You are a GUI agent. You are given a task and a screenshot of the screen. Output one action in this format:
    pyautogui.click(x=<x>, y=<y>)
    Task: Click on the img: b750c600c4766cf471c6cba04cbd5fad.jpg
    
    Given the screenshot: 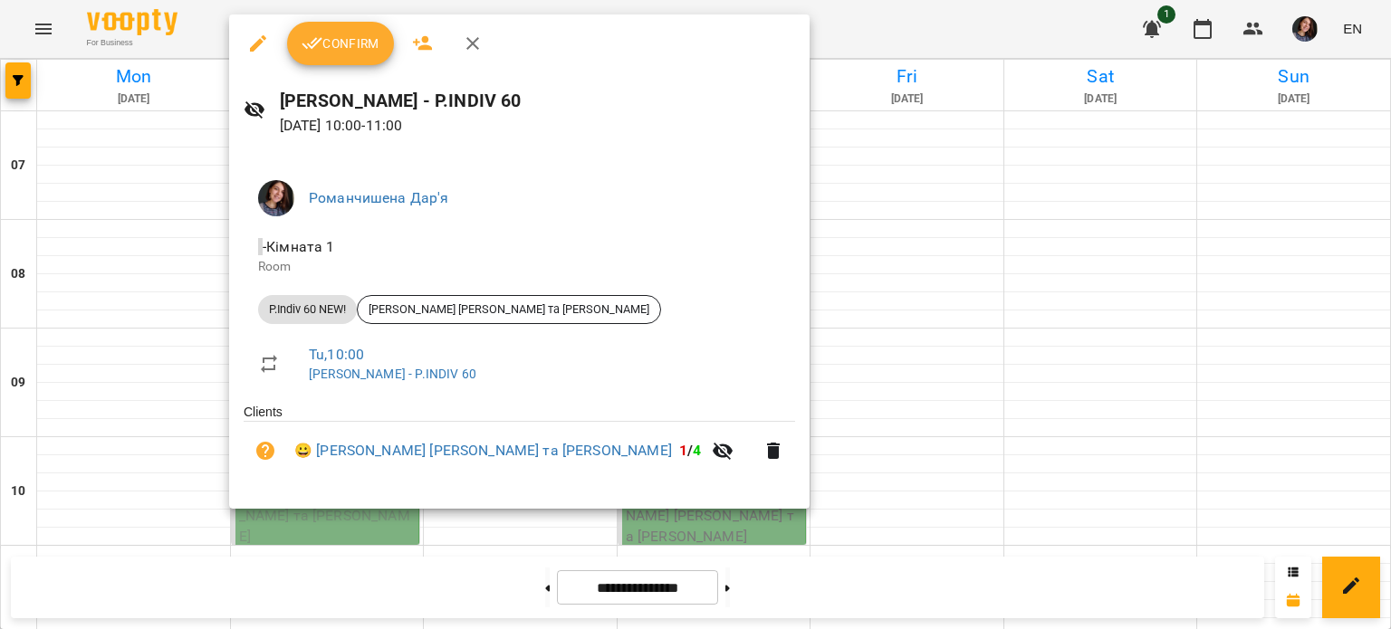 What is the action you would take?
    pyautogui.click(x=276, y=198)
    